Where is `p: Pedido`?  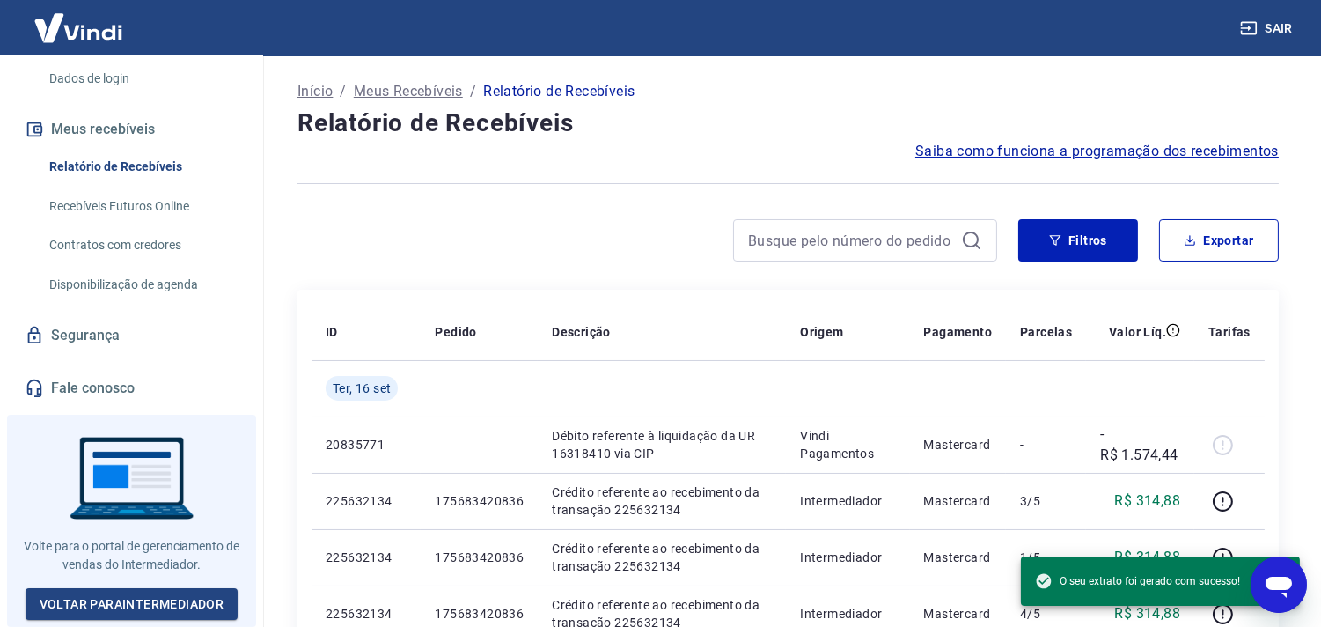 p: Pedido is located at coordinates (455, 332).